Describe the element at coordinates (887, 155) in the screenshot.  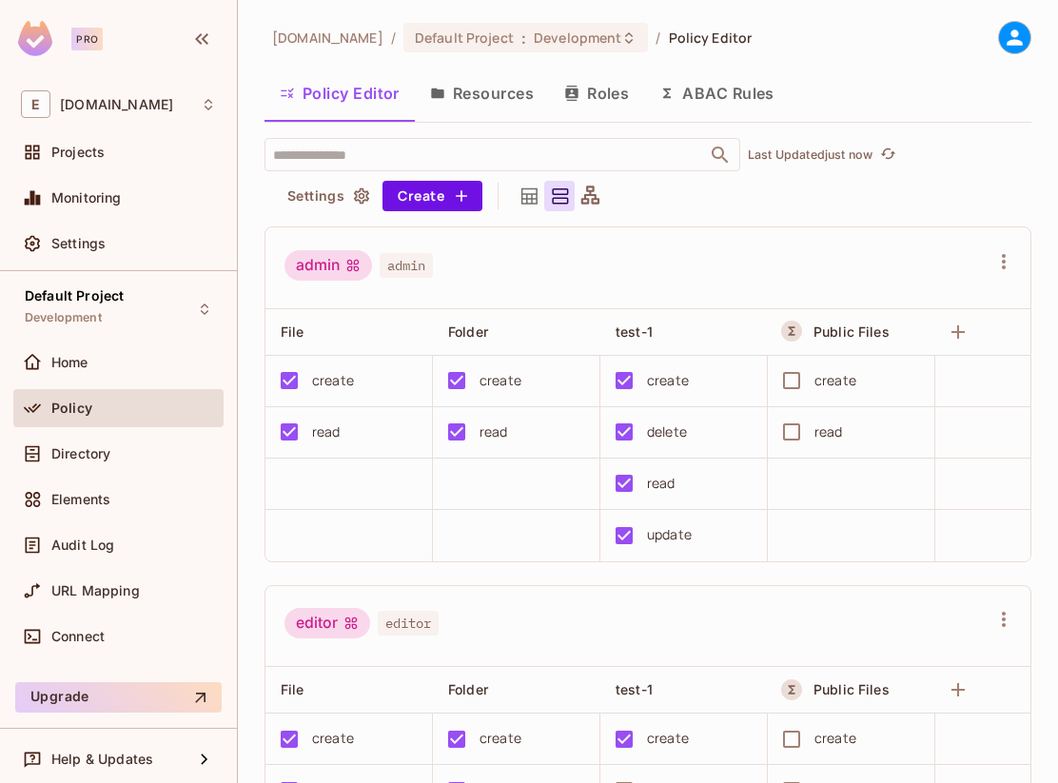
I see `span: refresh` at that location.